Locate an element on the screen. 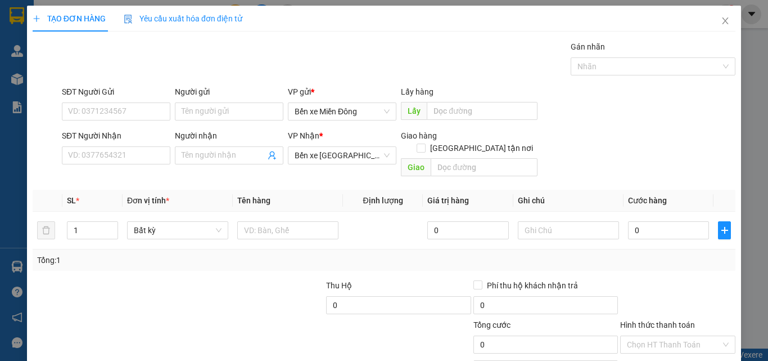  img: icon is located at coordinates (128, 19).